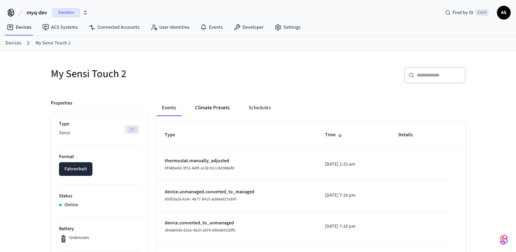  I want to click on span: myq-dev, so click(37, 13).